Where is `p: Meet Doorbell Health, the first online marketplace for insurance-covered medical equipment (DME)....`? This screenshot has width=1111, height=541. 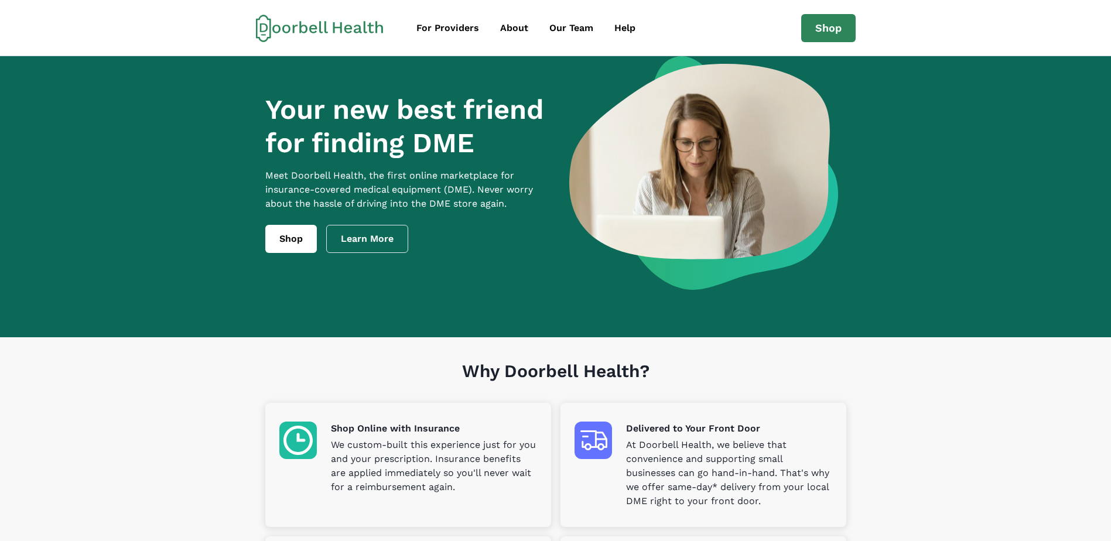
p: Meet Doorbell Health, the first online marketplace for insurance-covered medical equipment (DME).... is located at coordinates (408, 190).